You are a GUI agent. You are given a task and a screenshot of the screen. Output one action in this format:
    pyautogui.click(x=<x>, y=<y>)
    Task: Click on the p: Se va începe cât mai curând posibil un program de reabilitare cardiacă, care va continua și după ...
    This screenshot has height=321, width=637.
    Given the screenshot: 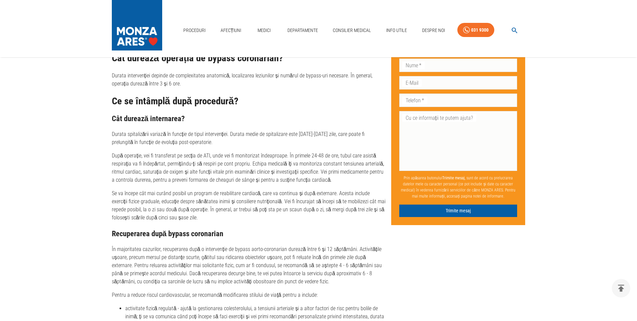 What is the action you would take?
    pyautogui.click(x=249, y=205)
    